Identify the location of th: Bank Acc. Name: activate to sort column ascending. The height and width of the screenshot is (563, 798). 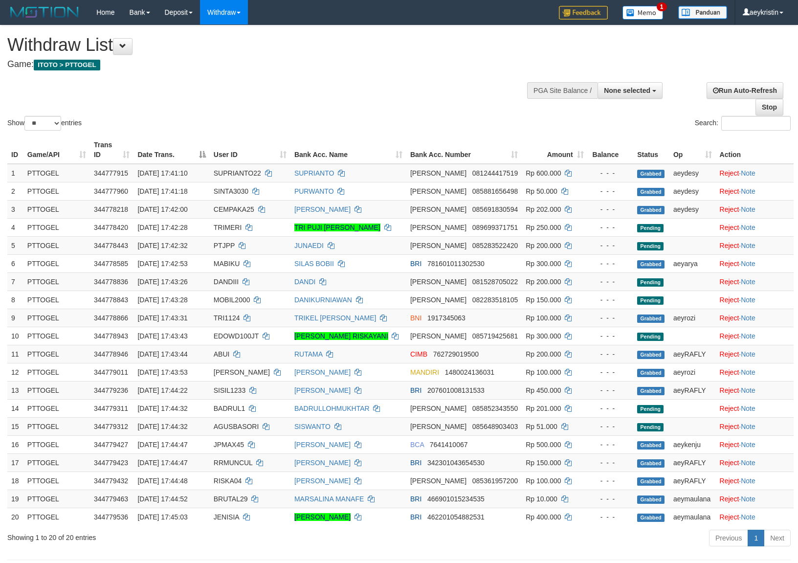
(348, 150).